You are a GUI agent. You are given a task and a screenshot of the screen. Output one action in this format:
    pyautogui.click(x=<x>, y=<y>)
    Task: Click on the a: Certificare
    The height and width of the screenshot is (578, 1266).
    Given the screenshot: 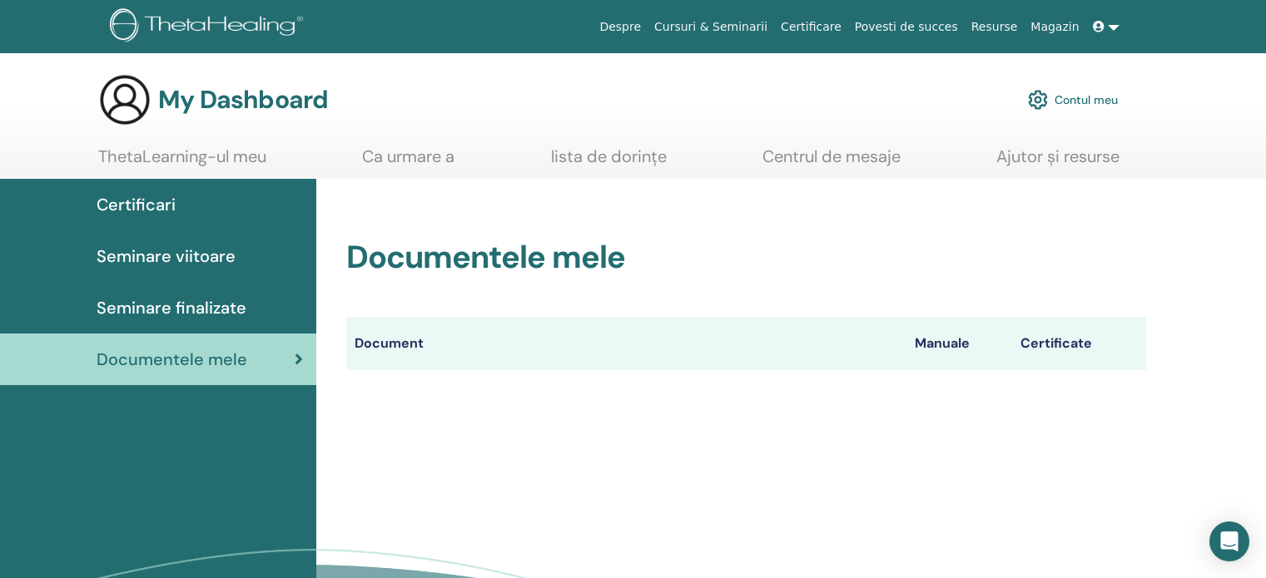 What is the action you would take?
    pyautogui.click(x=810, y=27)
    